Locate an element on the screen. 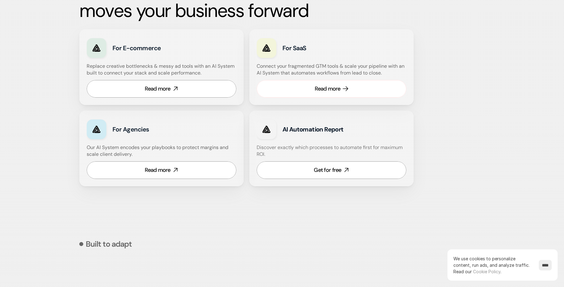  a: Get for free is located at coordinates (332, 170).